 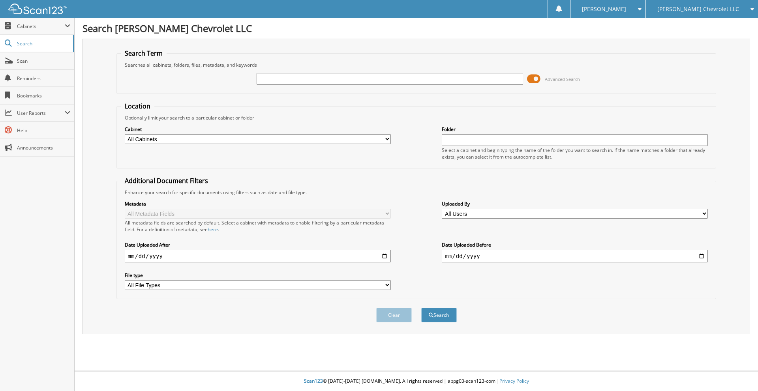 What do you see at coordinates (43, 96) in the screenshot?
I see `span: Bookmarks` at bounding box center [43, 96].